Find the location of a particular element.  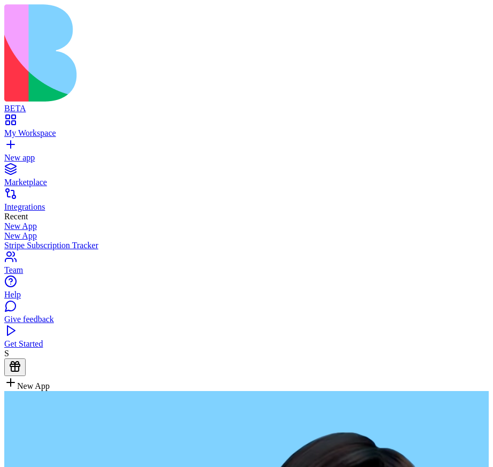

img: logo is located at coordinates (219, 53).